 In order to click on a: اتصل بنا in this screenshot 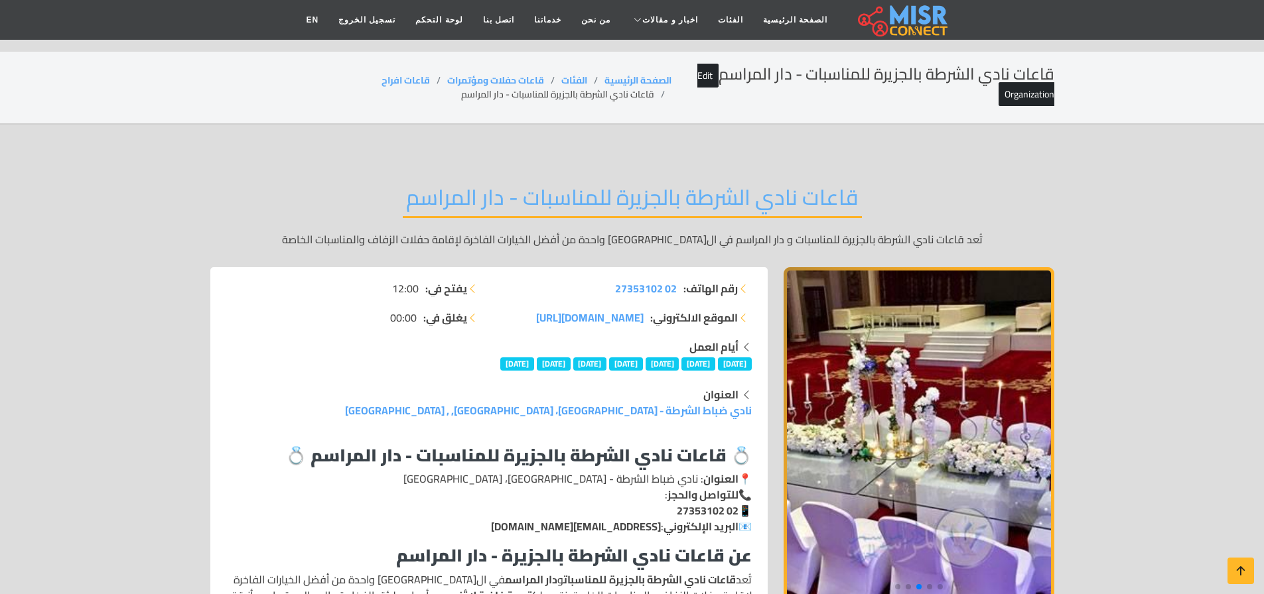, I will do `click(498, 20)`.